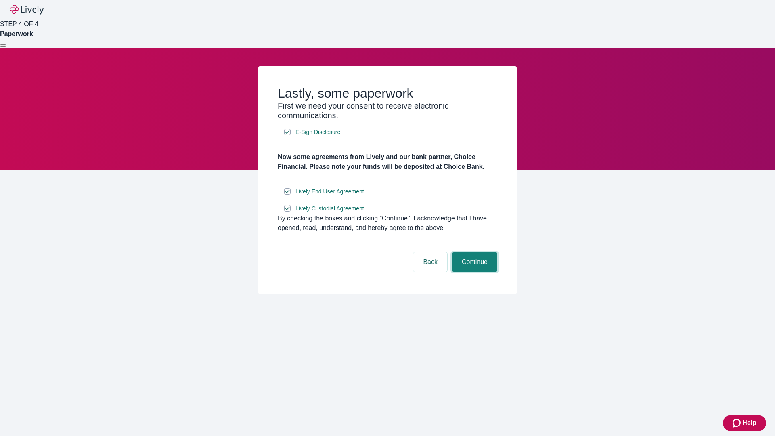  What do you see at coordinates (744, 423) in the screenshot?
I see `button: Zendesk support iconHelp` at bounding box center [744, 423].